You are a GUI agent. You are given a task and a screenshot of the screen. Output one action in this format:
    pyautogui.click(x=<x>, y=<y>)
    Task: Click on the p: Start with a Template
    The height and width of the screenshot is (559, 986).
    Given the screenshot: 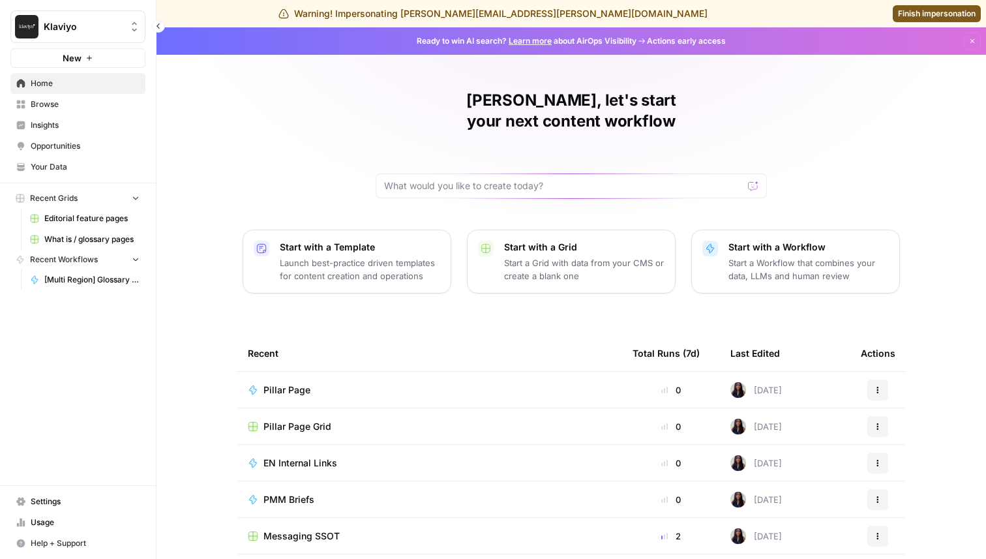 What is the action you would take?
    pyautogui.click(x=360, y=247)
    